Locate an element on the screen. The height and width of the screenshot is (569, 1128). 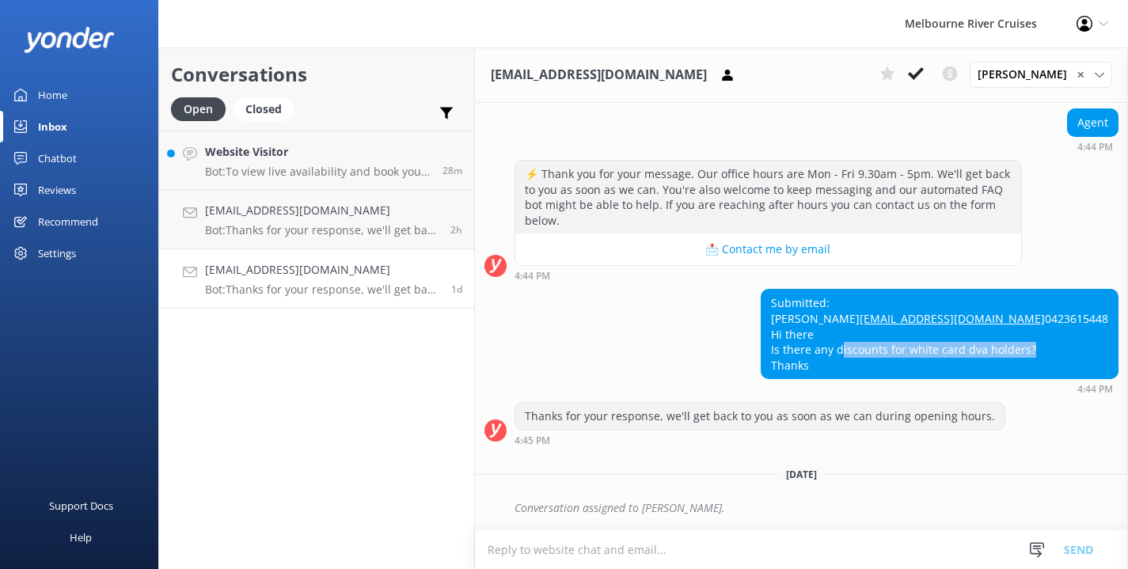
a: Open is located at coordinates (202, 108).